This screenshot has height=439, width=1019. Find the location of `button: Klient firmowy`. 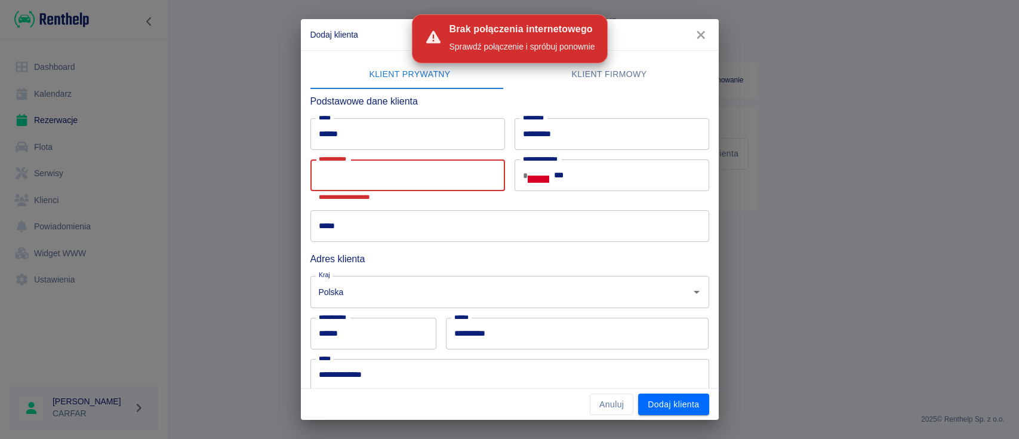

button: Klient firmowy is located at coordinates (610, 75).